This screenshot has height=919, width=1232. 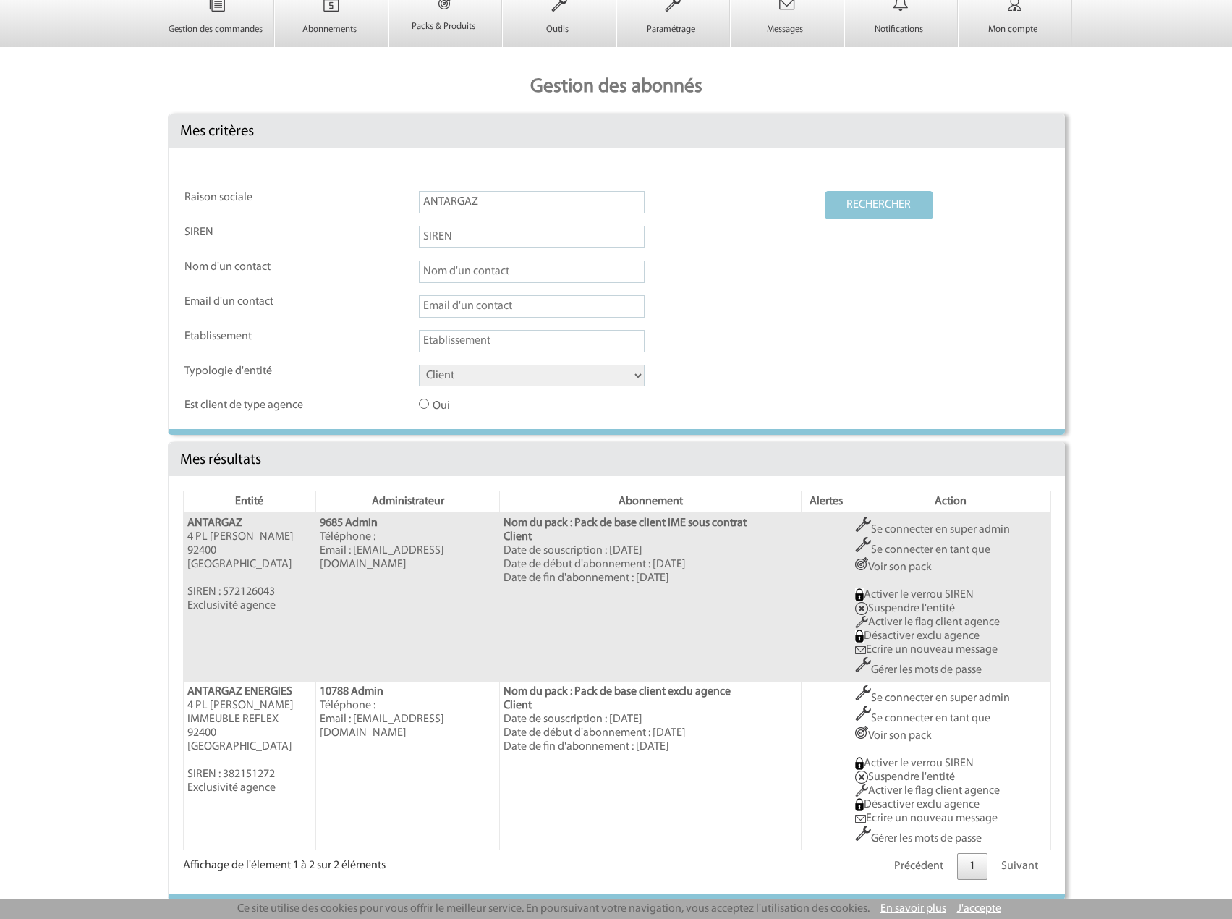 What do you see at coordinates (913, 909) in the screenshot?
I see `a: En savoir plus` at bounding box center [913, 909].